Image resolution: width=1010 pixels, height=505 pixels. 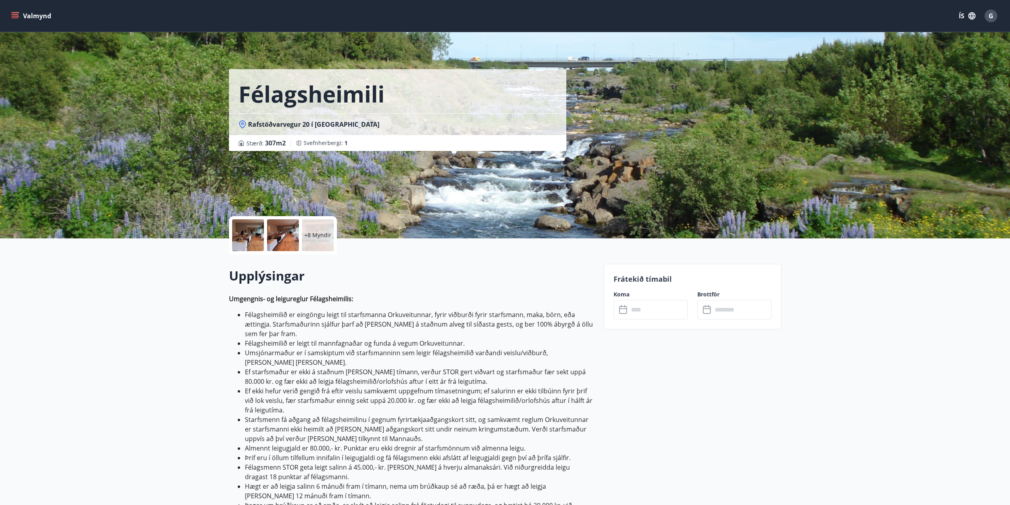 I want to click on span: G, so click(x=991, y=16).